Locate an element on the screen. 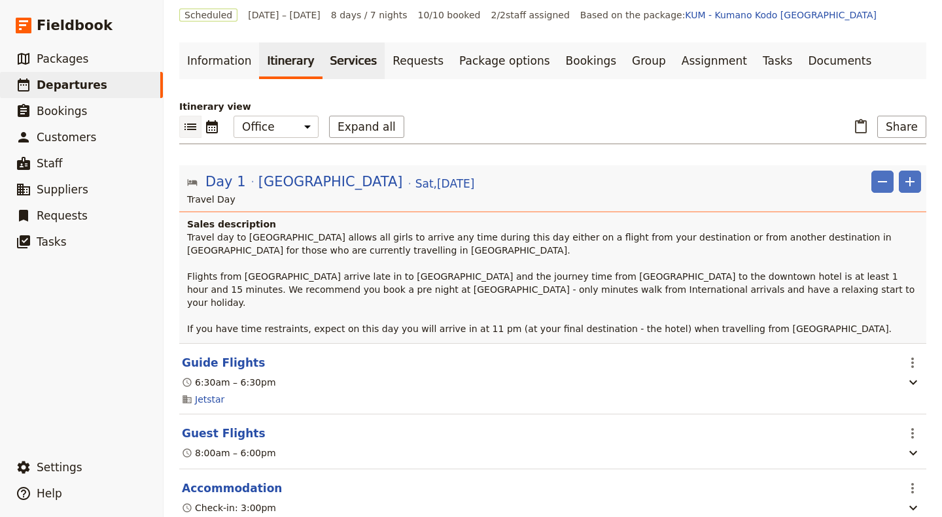 Image resolution: width=942 pixels, height=517 pixels. a: Requests is located at coordinates (418, 61).